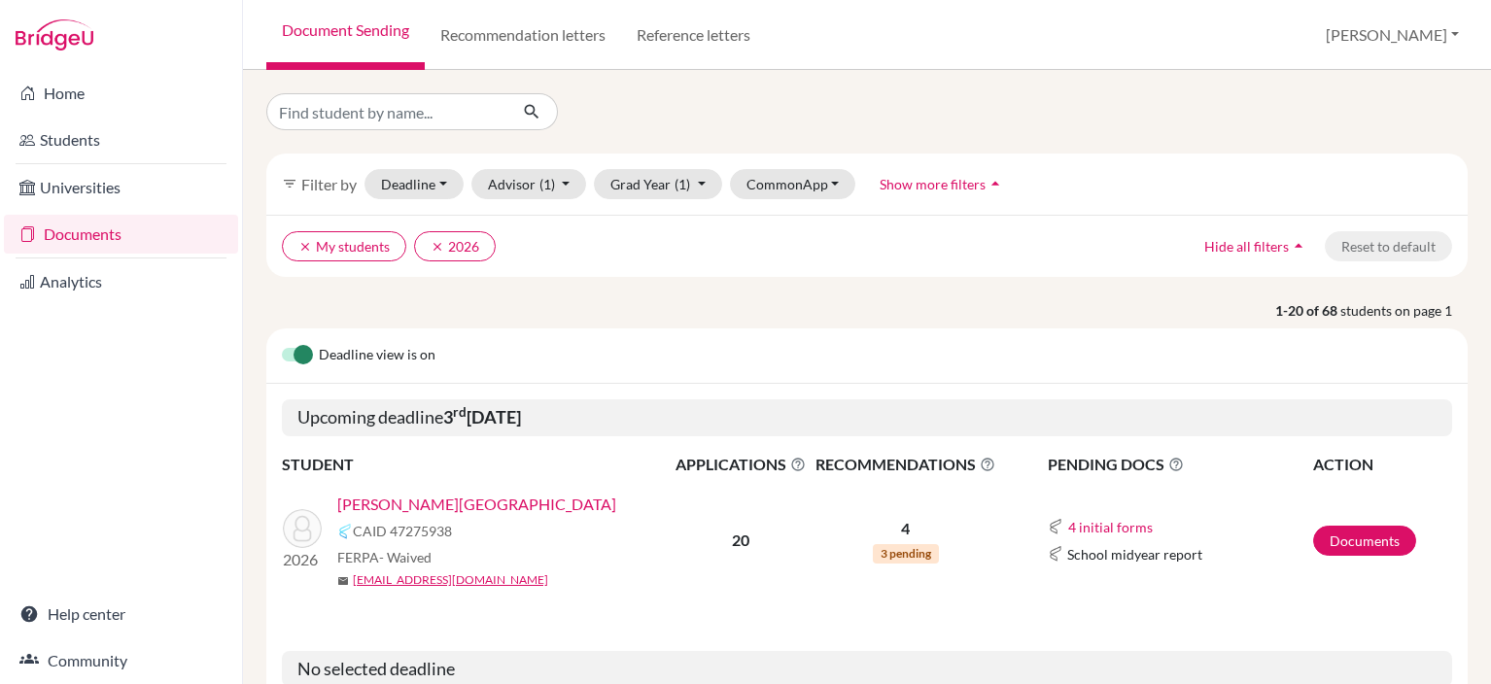  Describe the element at coordinates (905, 529) in the screenshot. I see `p: 4` at that location.